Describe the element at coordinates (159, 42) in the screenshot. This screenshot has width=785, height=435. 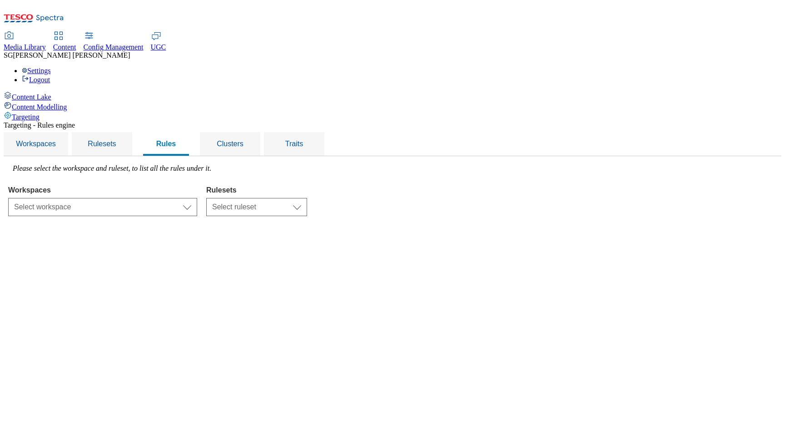
I see `a: UGC` at that location.